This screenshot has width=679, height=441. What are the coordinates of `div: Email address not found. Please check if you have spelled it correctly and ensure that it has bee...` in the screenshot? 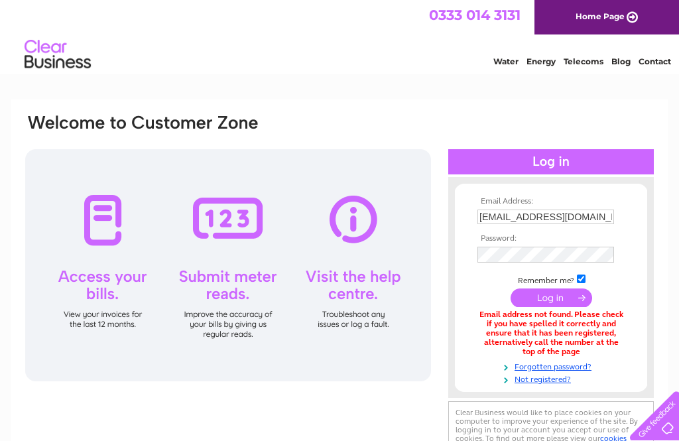 It's located at (551, 333).